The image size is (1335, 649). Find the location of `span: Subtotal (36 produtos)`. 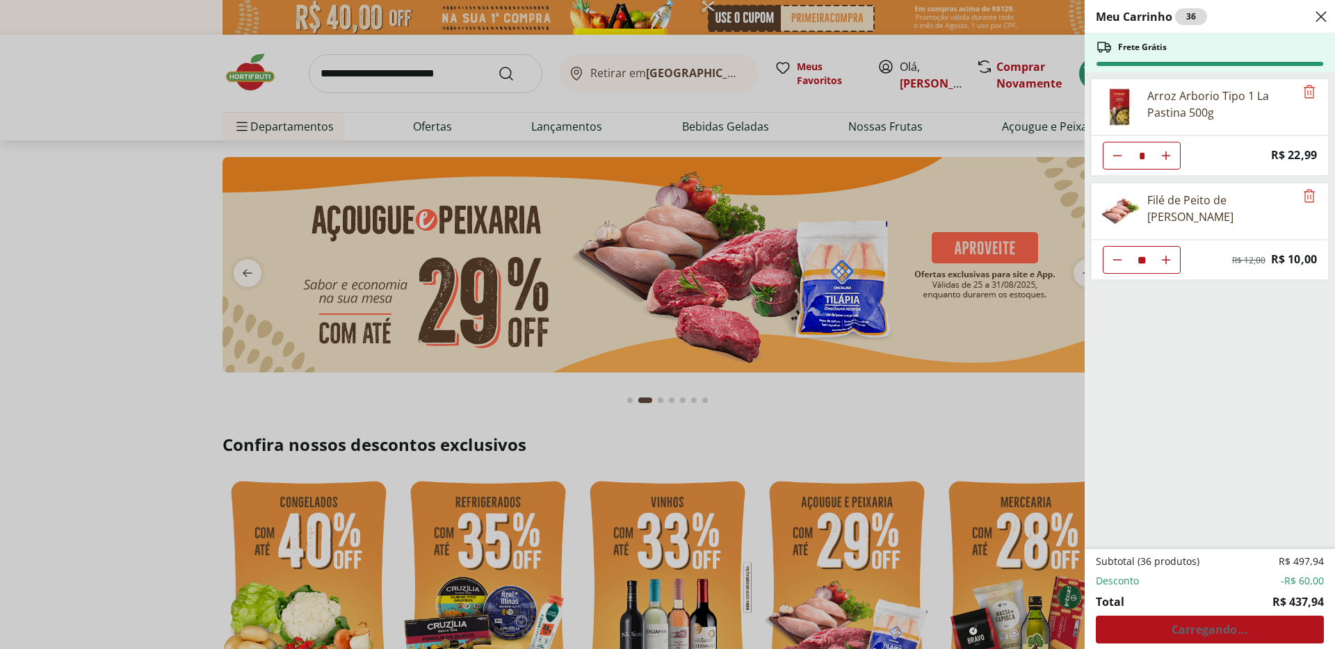

span: Subtotal (36 produtos) is located at coordinates (1147, 562).